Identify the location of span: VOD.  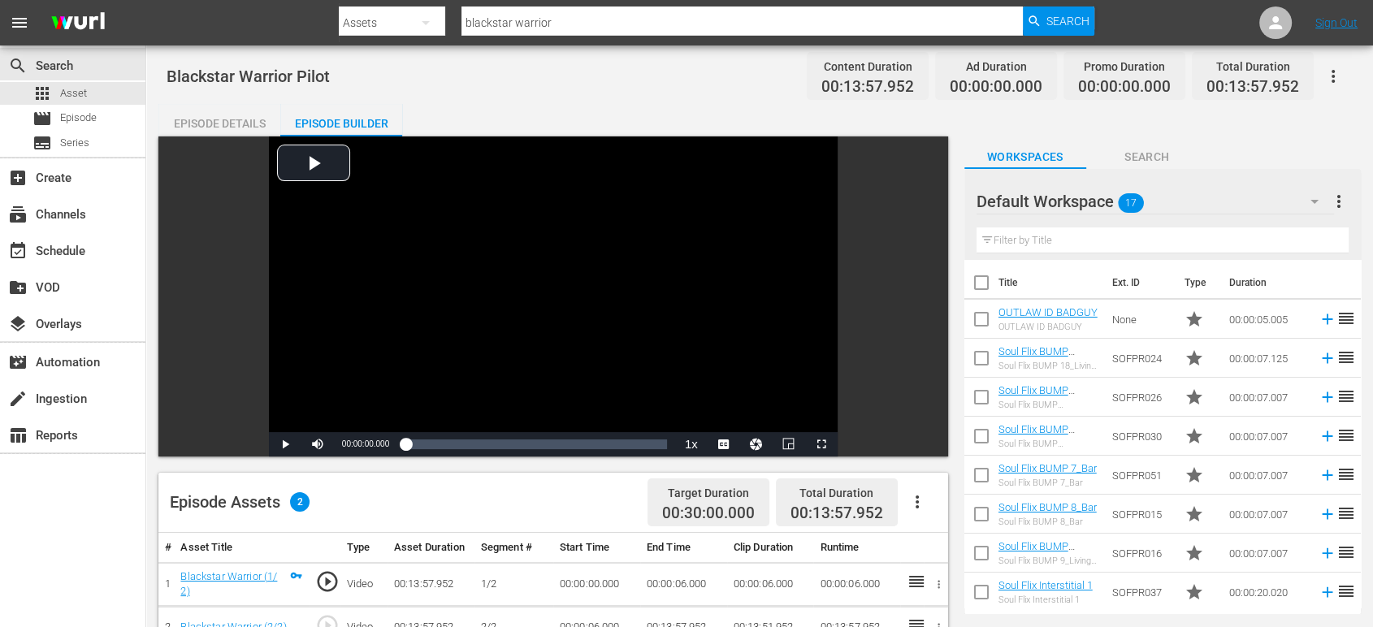
(18, 288).